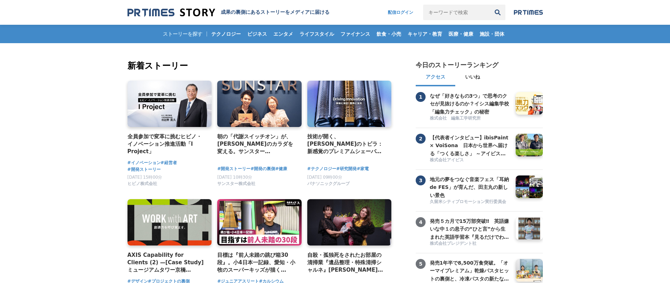  Describe the element at coordinates (421, 97) in the screenshot. I see `span: 1` at that location.